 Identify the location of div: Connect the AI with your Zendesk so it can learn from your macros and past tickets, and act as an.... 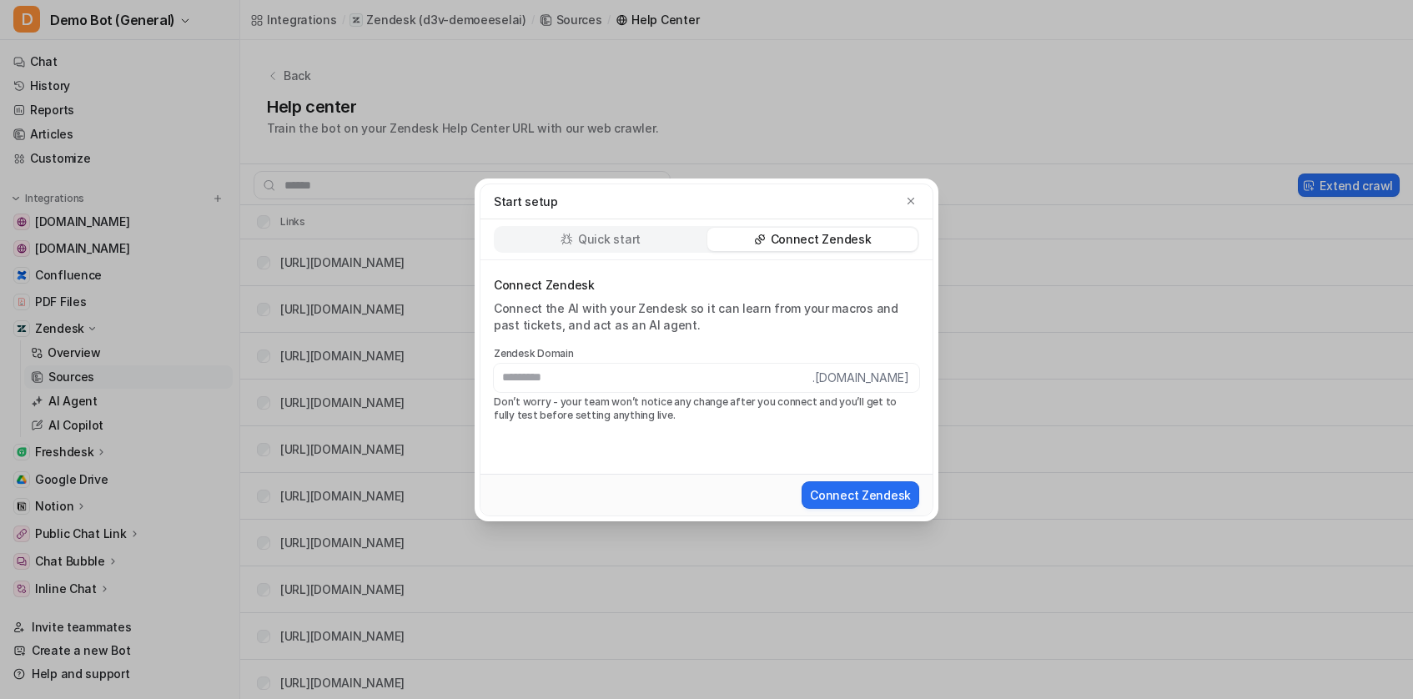
(707, 317).